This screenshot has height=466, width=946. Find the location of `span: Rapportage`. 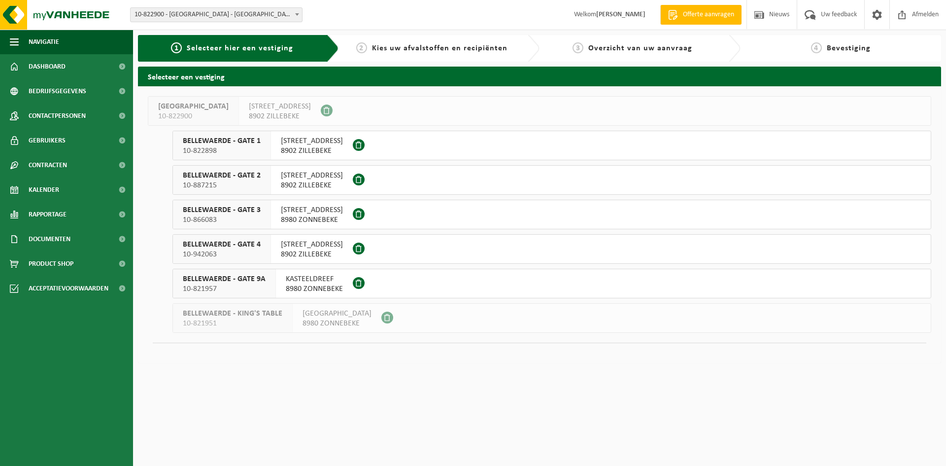

span: Rapportage is located at coordinates (47, 214).